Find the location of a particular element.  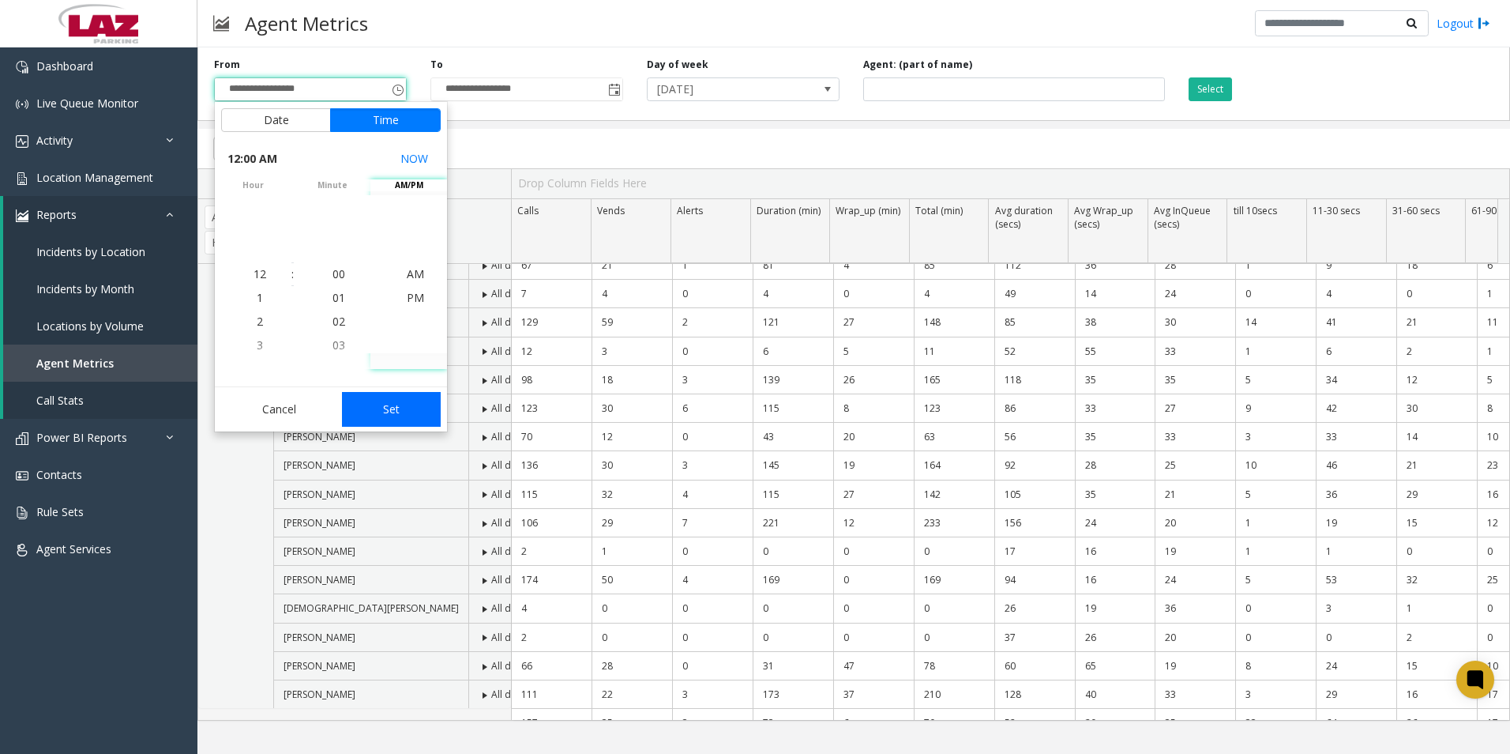

td: 174 is located at coordinates (552, 580).